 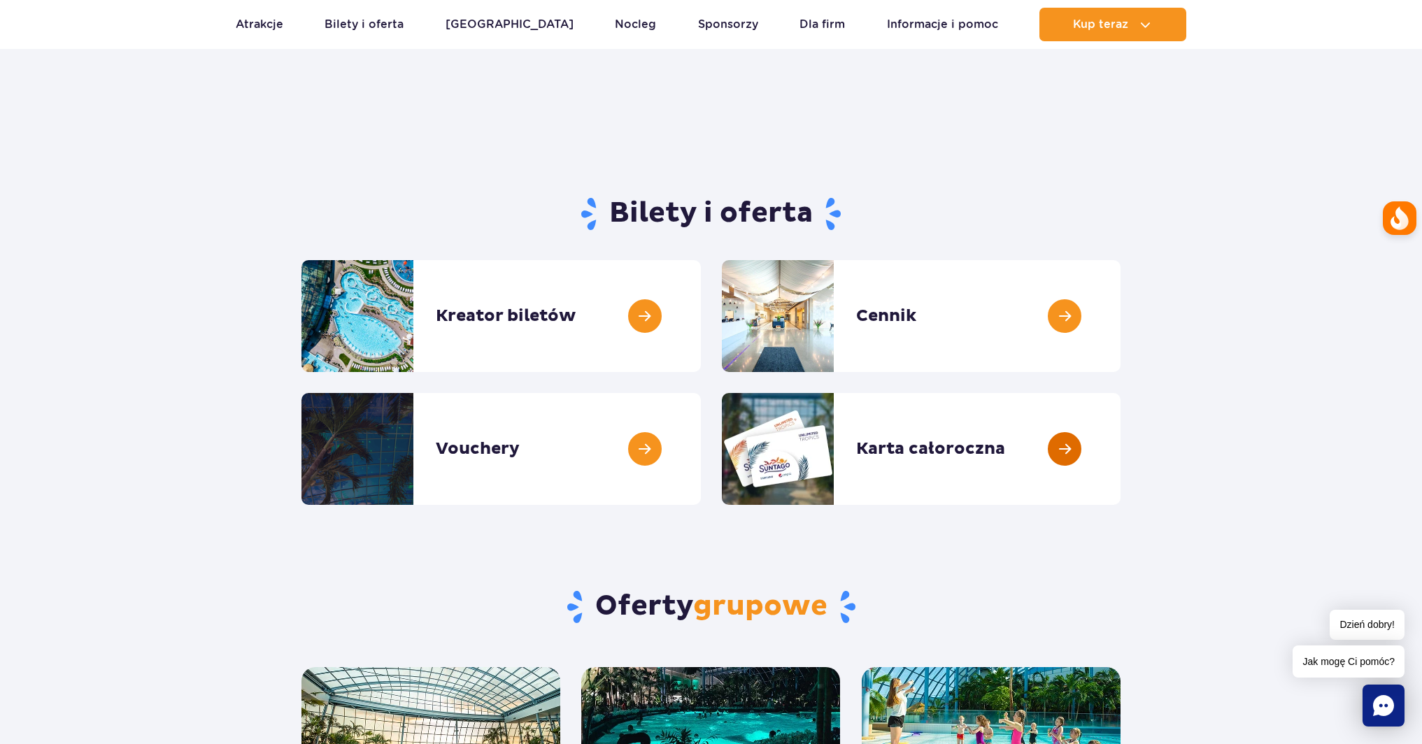 I want to click on span: Jak mogę Ci pomóc?, so click(x=1348, y=662).